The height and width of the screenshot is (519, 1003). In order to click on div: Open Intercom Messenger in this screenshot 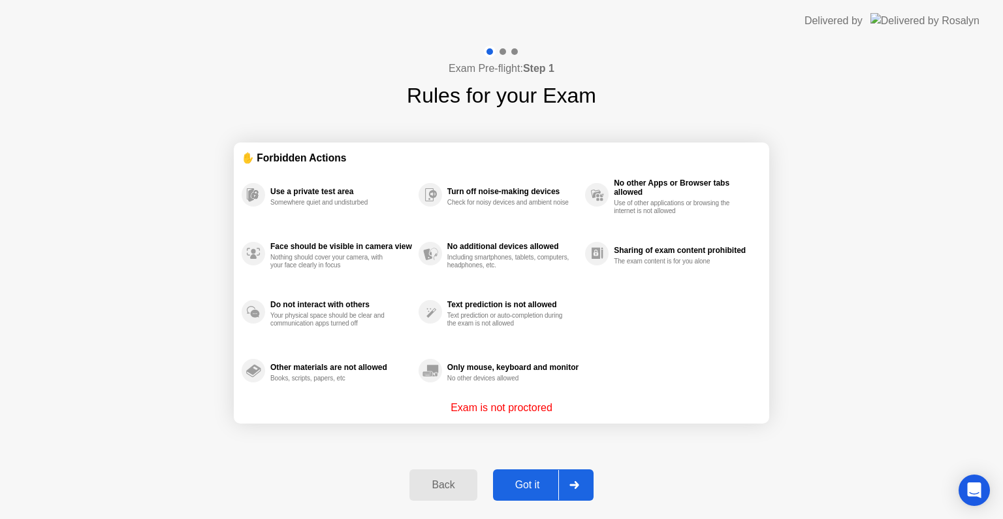, I will do `click(975, 490)`.